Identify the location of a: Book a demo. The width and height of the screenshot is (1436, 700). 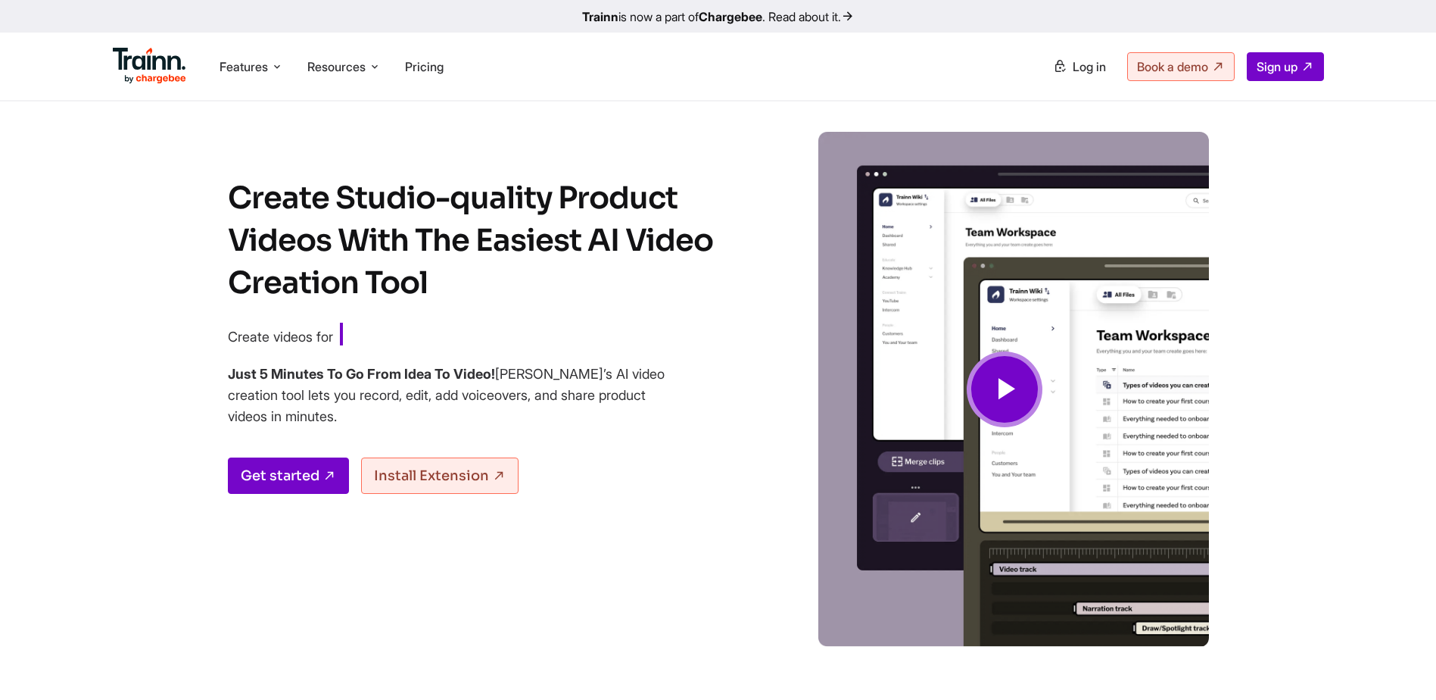
(1181, 67).